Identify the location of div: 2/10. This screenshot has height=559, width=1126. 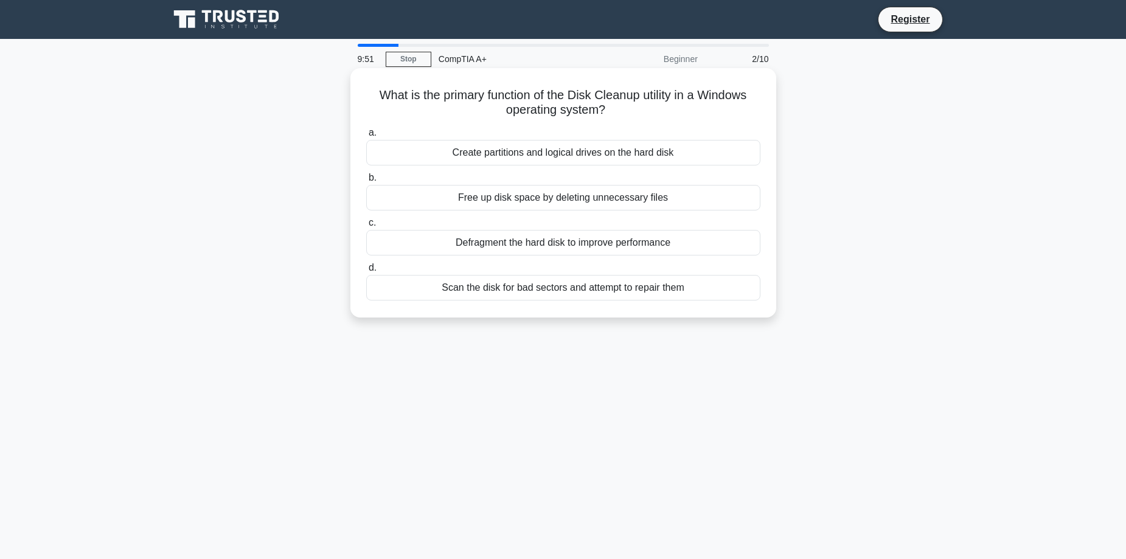
(740, 59).